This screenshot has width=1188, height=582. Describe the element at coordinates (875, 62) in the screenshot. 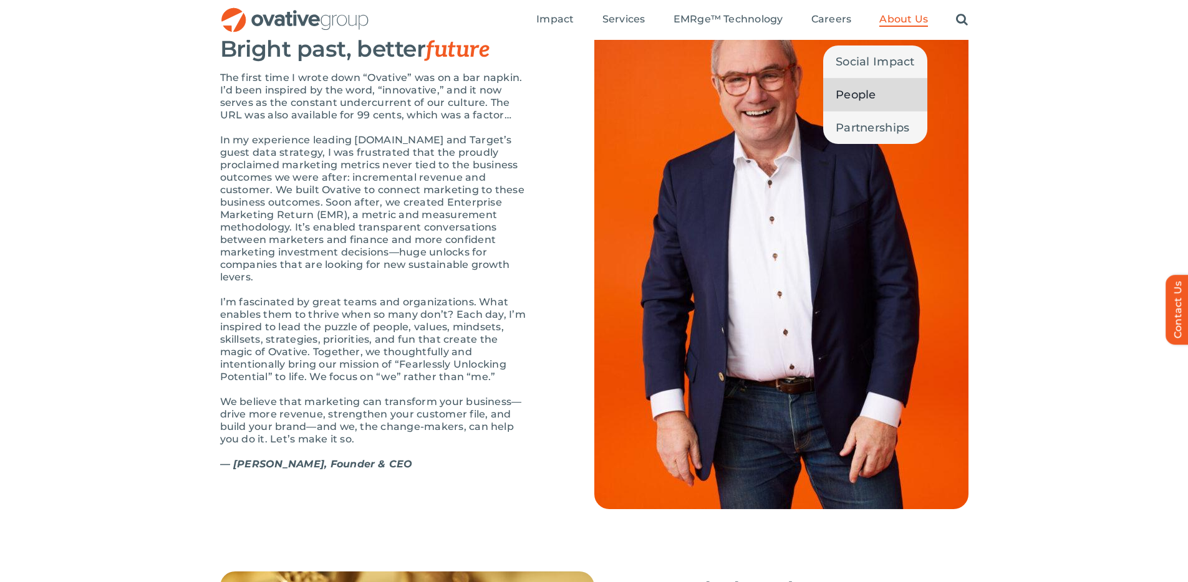

I see `span: Social Impact` at that location.